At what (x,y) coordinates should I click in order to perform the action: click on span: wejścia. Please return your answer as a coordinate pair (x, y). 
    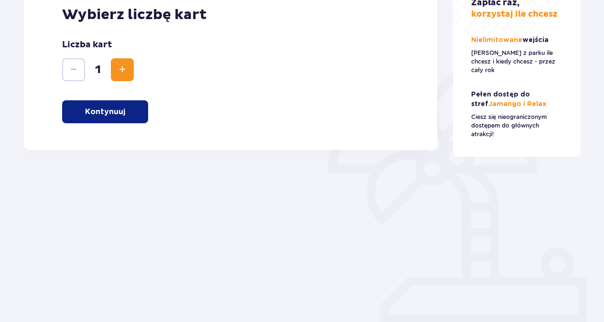
    Looking at the image, I should click on (535, 40).